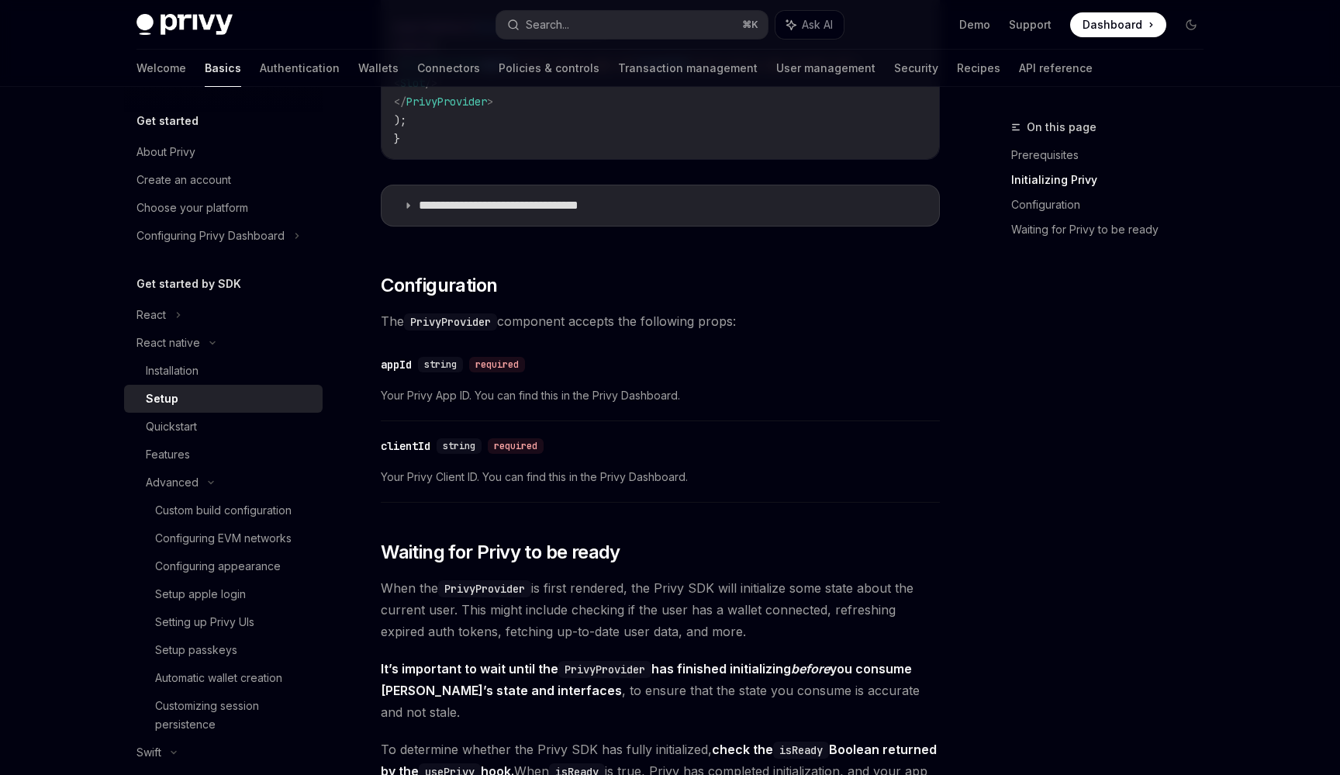  I want to click on span: Your Privy App ID. You can find this in the Privy Dashboard., so click(660, 395).